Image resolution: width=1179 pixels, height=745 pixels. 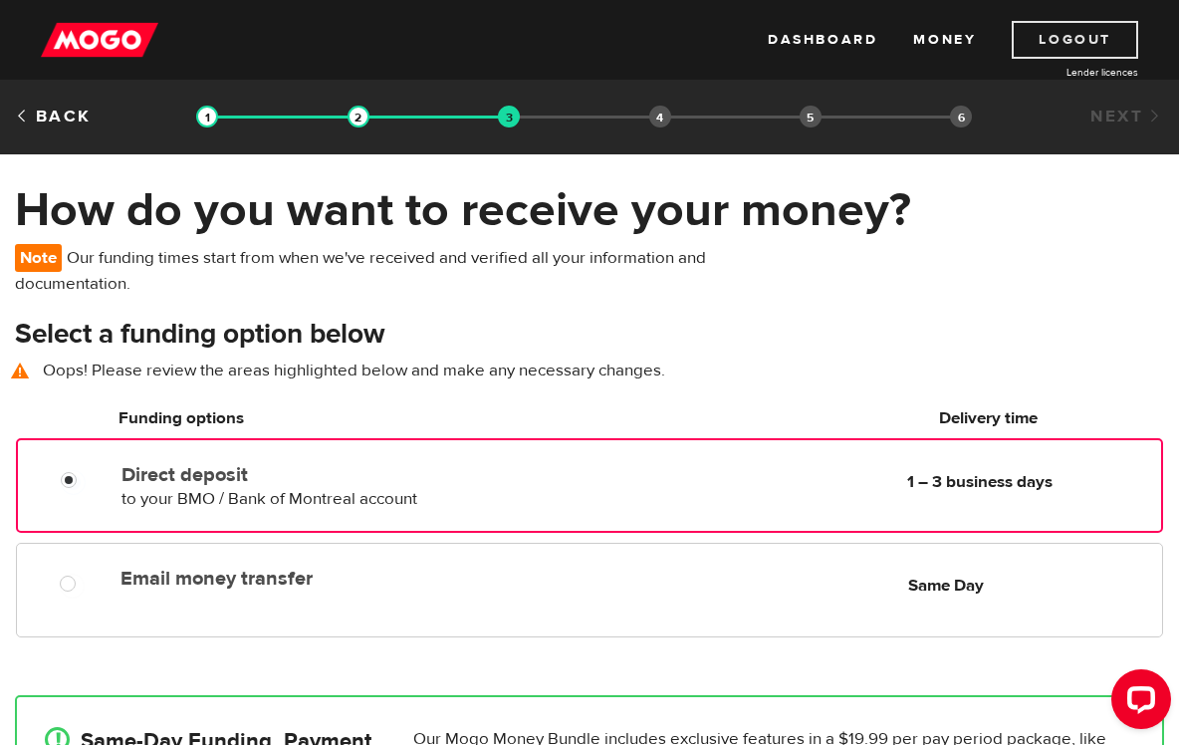 I want to click on h1: How do you want to receive your money?, so click(x=589, y=210).